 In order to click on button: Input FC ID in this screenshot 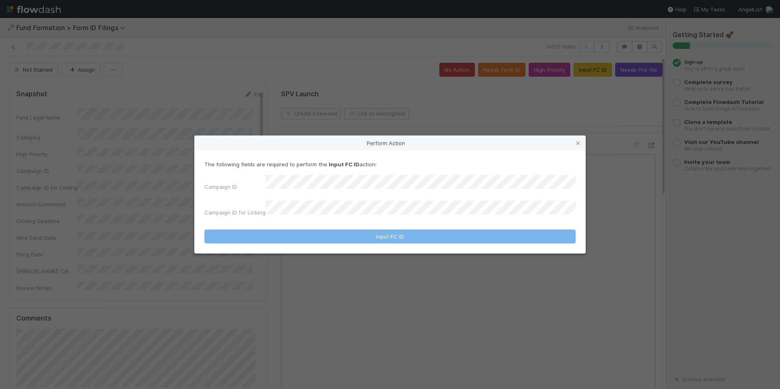, I will do `click(390, 237)`.